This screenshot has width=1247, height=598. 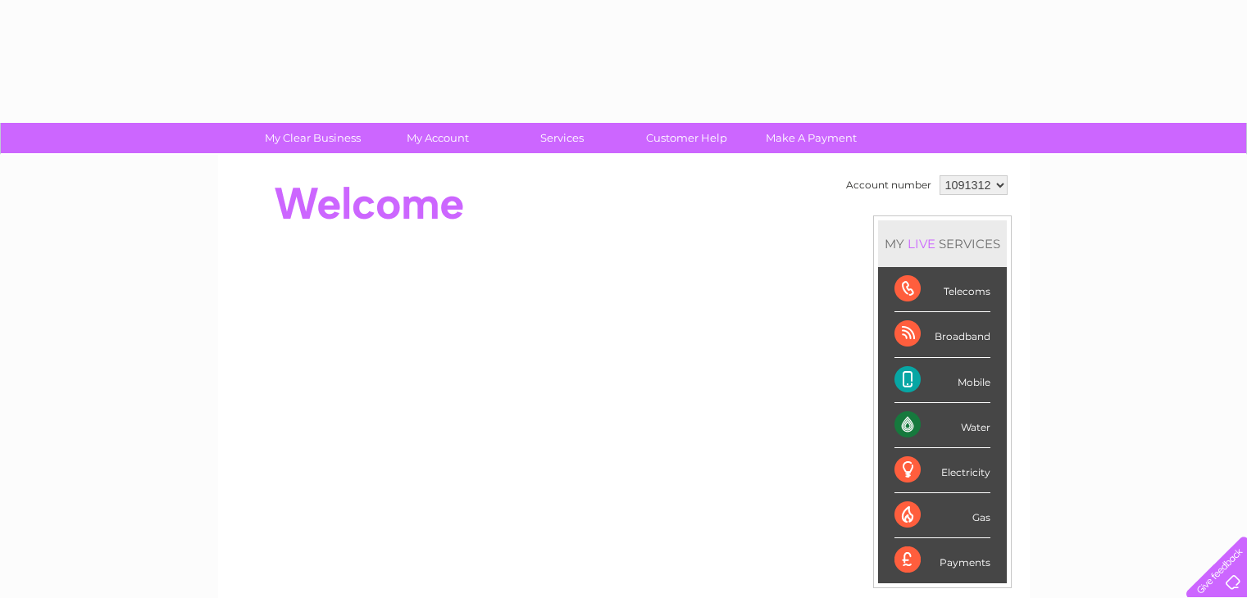 I want to click on a: Customer Help, so click(x=686, y=138).